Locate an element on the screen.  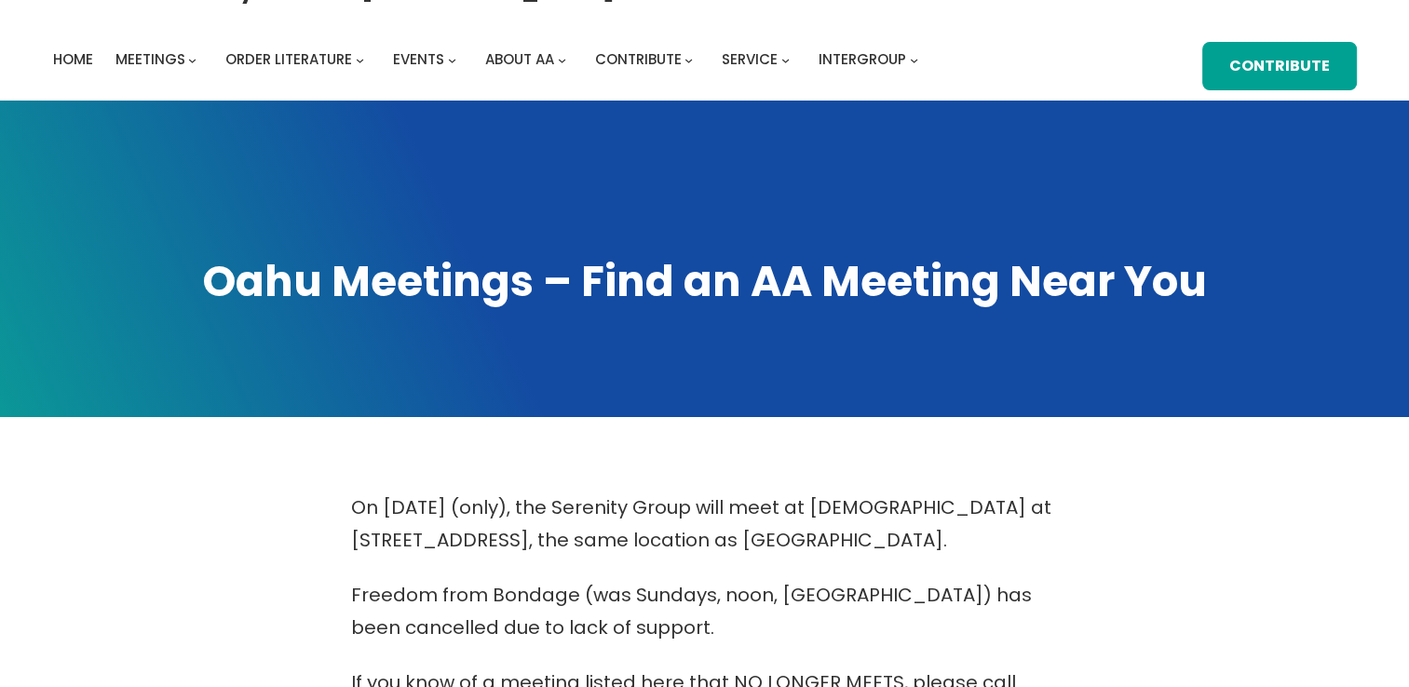
span: Service is located at coordinates (750, 59).